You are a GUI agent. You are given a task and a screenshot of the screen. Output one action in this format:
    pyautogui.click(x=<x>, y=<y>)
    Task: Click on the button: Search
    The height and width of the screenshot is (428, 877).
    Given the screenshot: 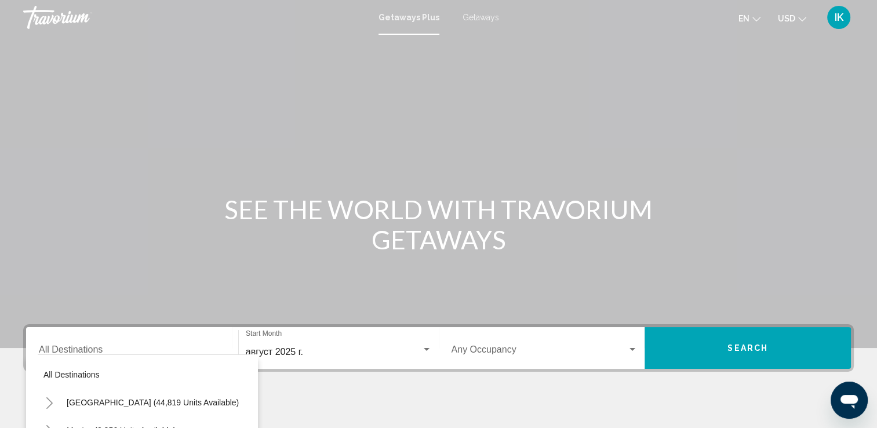 What is the action you would take?
    pyautogui.click(x=748, y=348)
    